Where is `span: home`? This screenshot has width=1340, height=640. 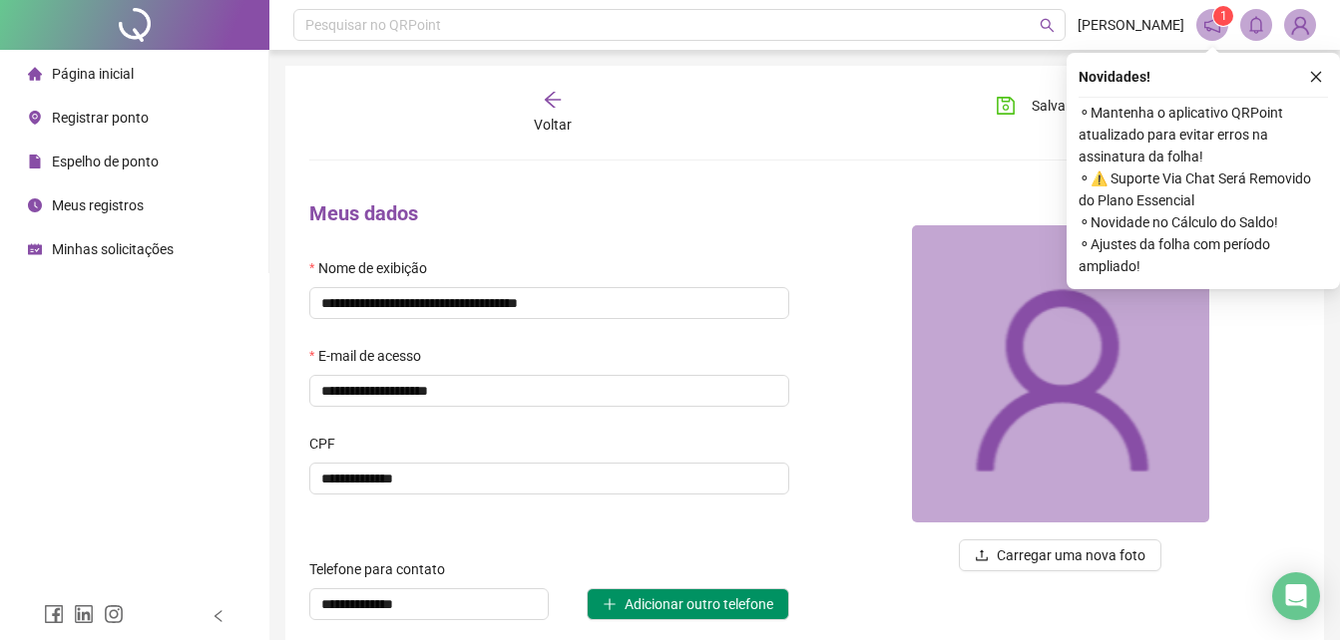 span: home is located at coordinates (35, 74).